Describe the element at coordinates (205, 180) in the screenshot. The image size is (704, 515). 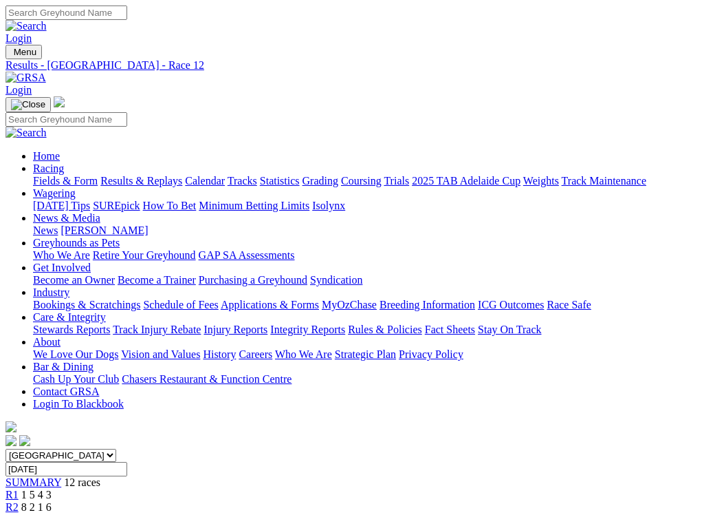
I see `a: Calendar` at that location.